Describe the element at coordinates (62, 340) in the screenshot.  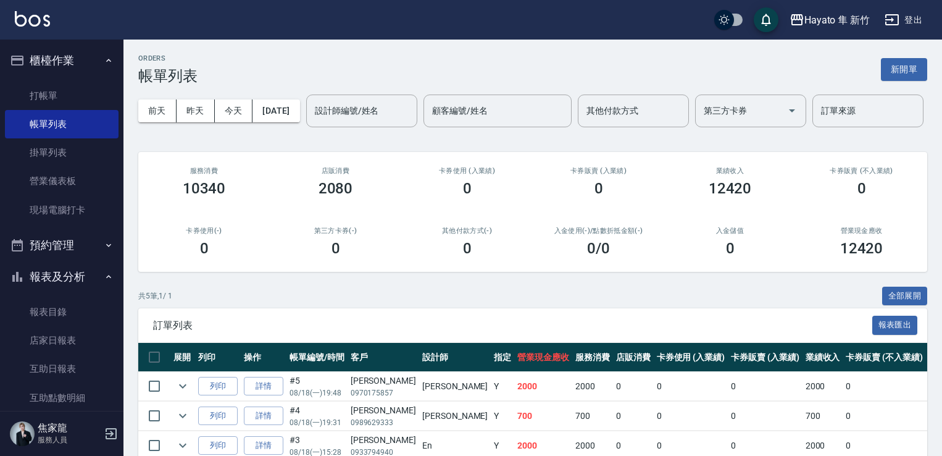
I see `a: 店家日報表` at that location.